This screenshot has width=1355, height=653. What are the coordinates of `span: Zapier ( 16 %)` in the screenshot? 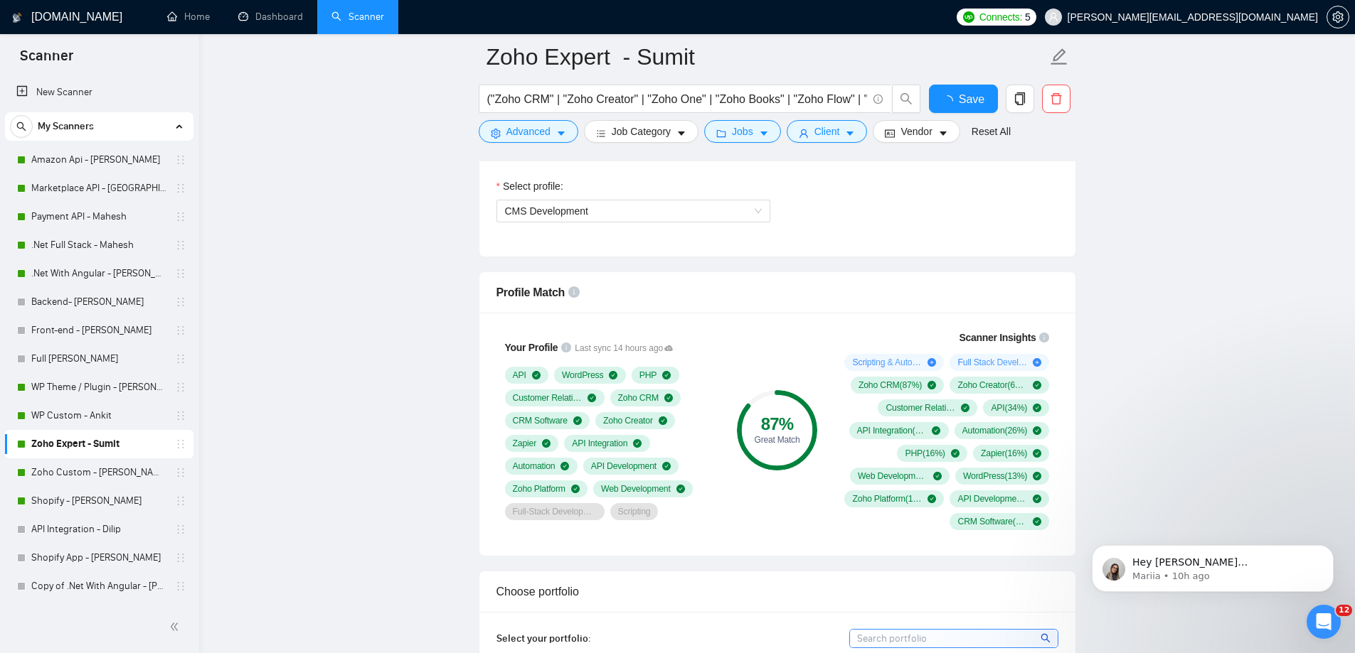 It's located at (1003, 454).